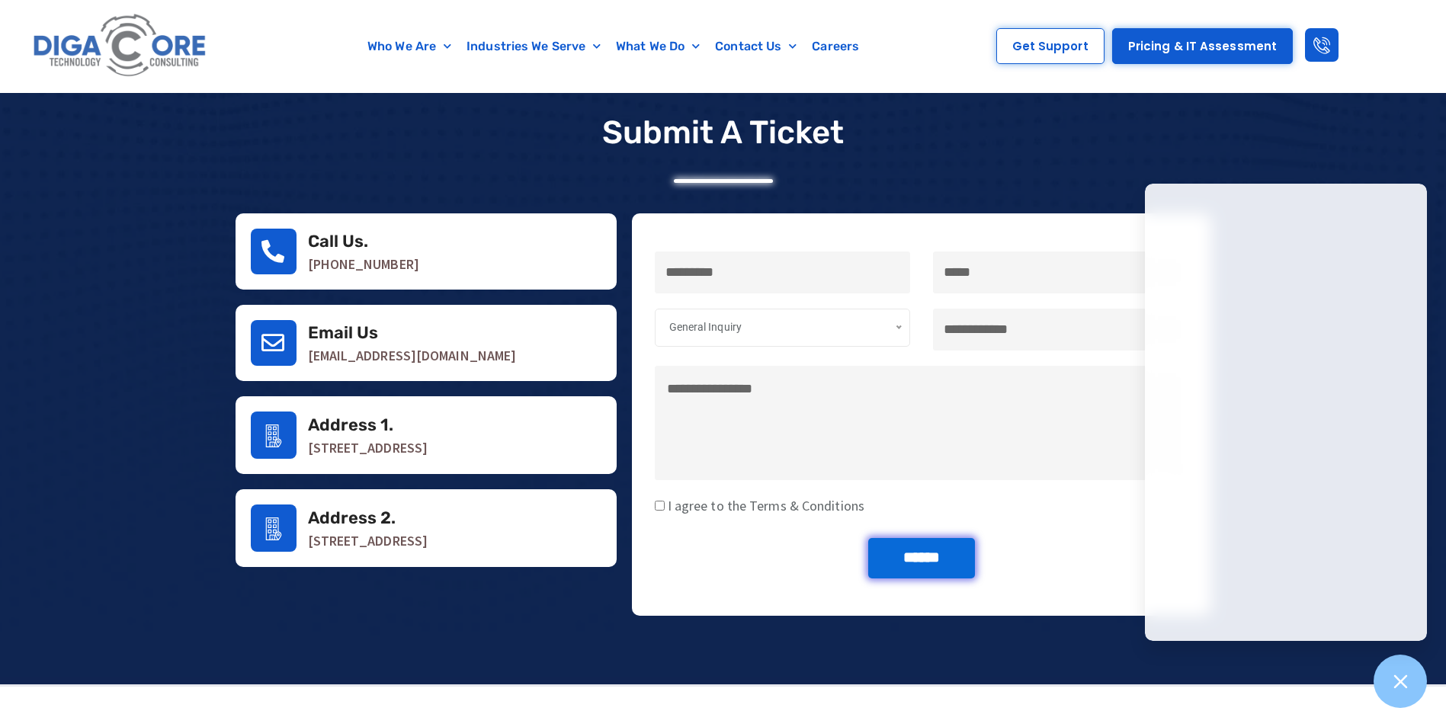  Describe the element at coordinates (613, 47) in the screenshot. I see `nav: Menu` at that location.